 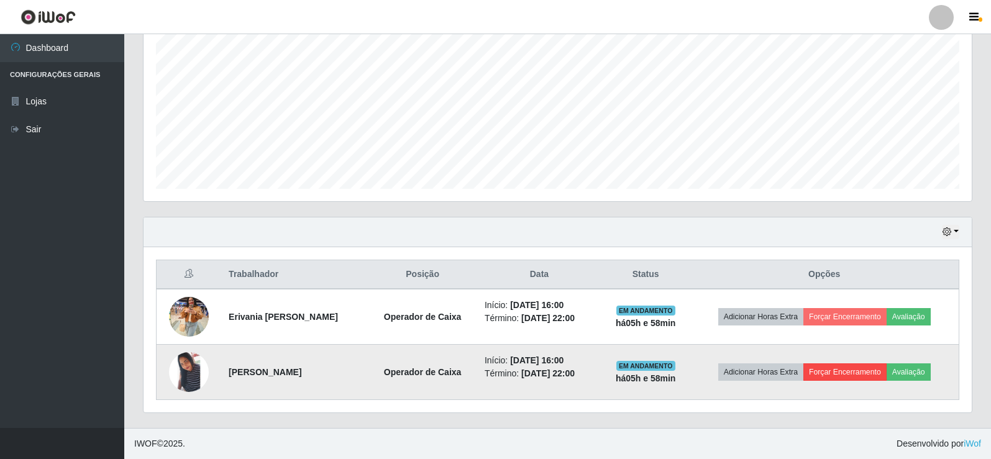 I want to click on th: Posição, so click(x=422, y=275).